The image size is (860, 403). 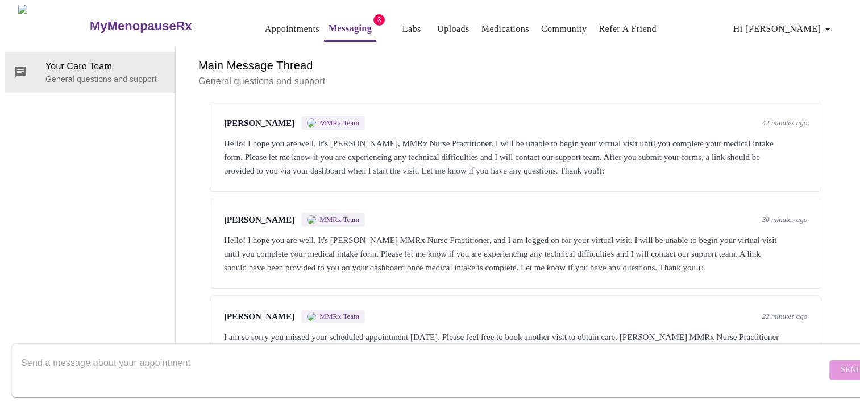 I want to click on h6: Main Message Thread, so click(x=516, y=65).